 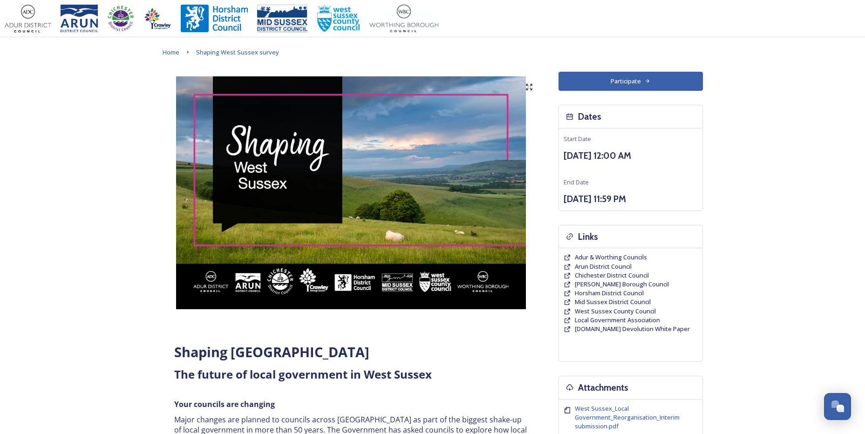 What do you see at coordinates (612, 302) in the screenshot?
I see `a: Mid Sussex District Council` at bounding box center [612, 302].